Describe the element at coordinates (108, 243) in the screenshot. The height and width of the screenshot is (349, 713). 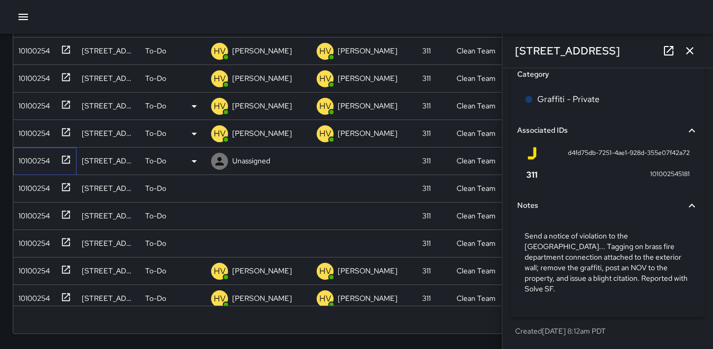
I see `div: 1101 Market Street` at that location.